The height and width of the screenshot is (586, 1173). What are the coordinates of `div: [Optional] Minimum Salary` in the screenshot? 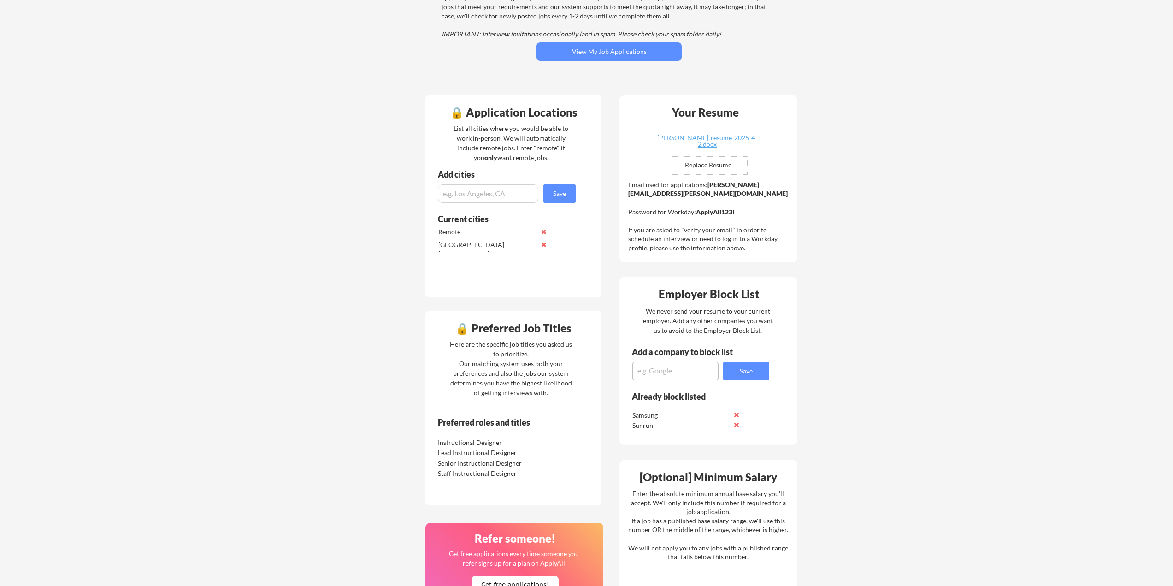 It's located at (708, 477).